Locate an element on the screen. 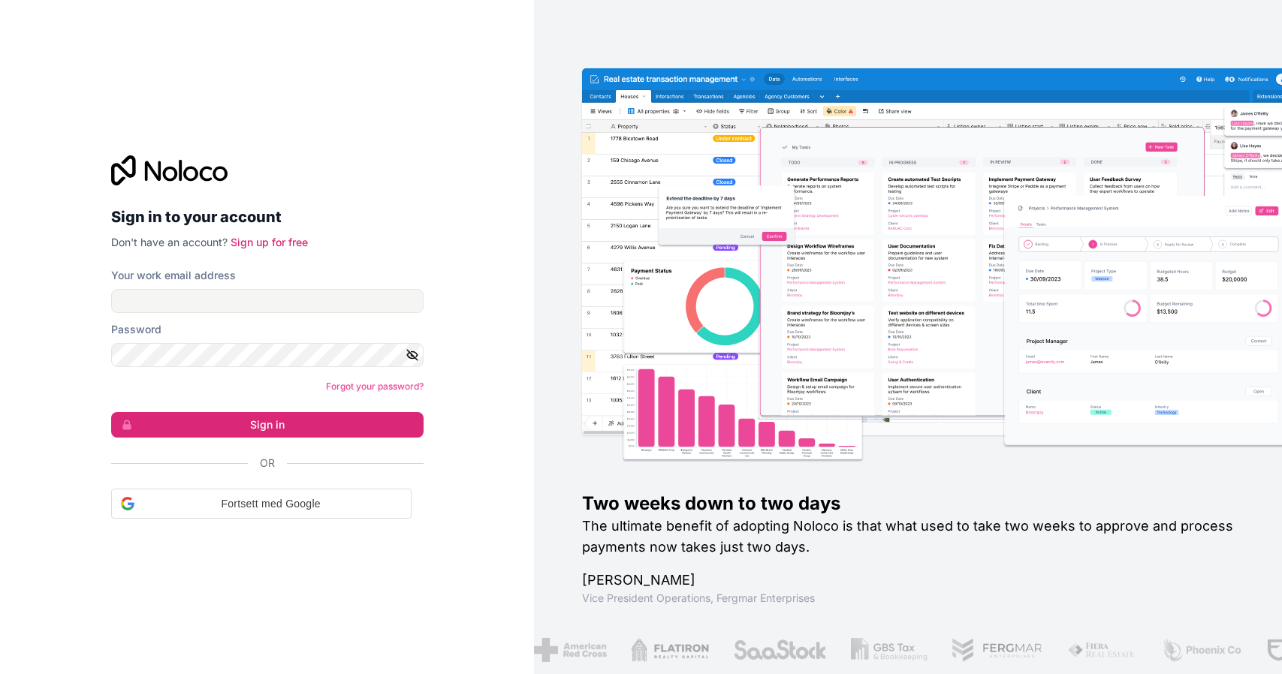 This screenshot has height=674, width=1282. a: Forgot your password? is located at coordinates (375, 386).